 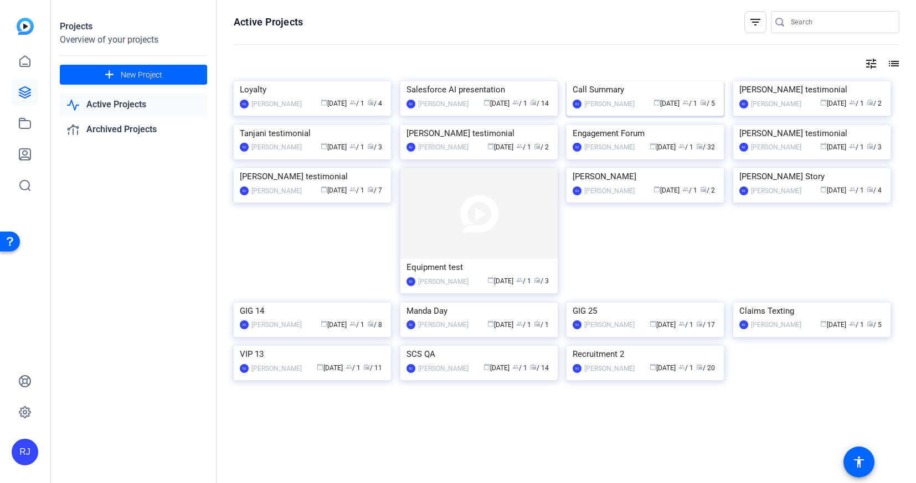 I want to click on div: Salesforce AI presentation, so click(x=479, y=90).